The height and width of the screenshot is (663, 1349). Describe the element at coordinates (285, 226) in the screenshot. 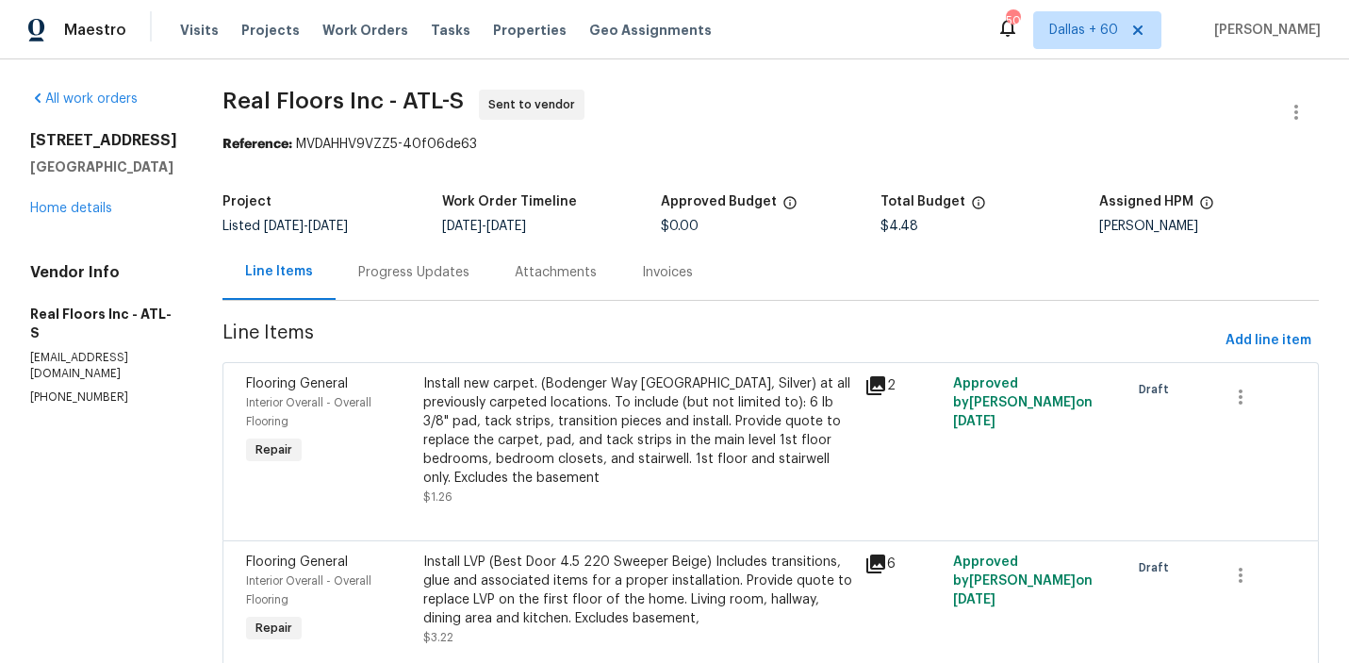

I see `span: Listed` at that location.